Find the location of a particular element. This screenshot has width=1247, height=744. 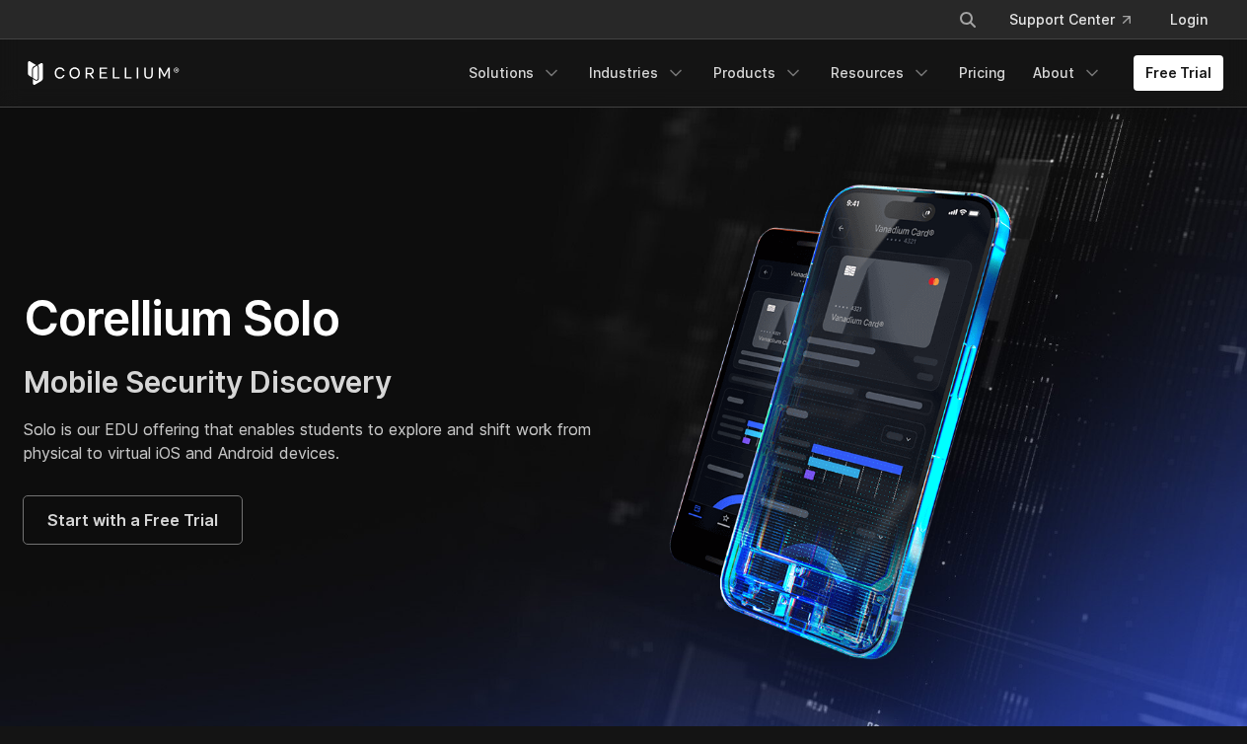

span: Start with a Free Trial is located at coordinates (132, 520).